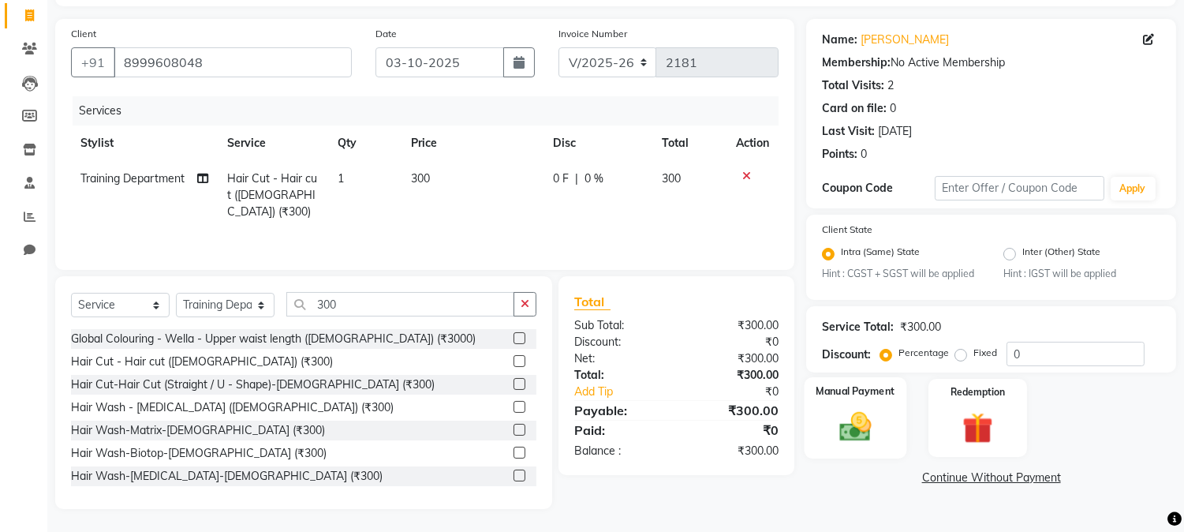 The width and height of the screenshot is (1184, 532). What do you see at coordinates (840, 39) in the screenshot?
I see `div: Name:` at bounding box center [840, 39].